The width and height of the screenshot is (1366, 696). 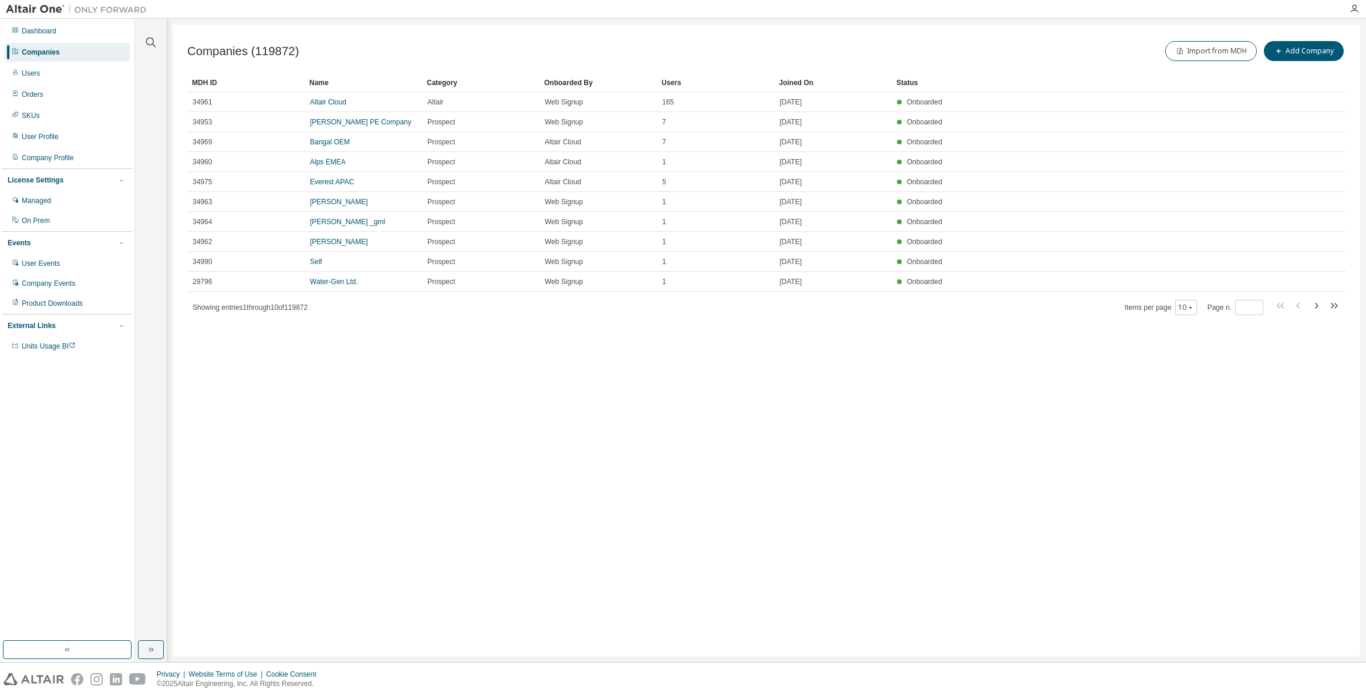 I want to click on span: 165, so click(x=668, y=102).